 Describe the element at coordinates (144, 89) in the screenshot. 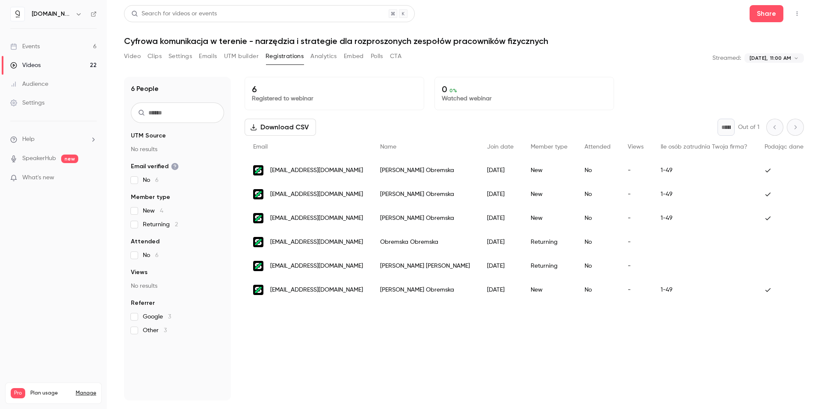

I see `h1: 6 People` at that location.